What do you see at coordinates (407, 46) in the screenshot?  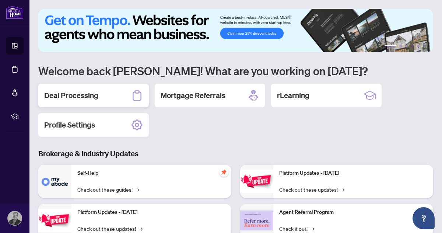 I see `button: 3` at bounding box center [407, 46].